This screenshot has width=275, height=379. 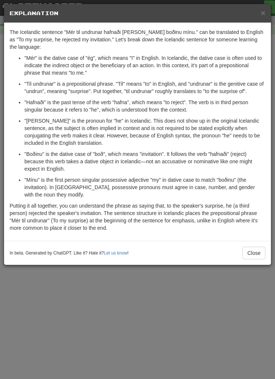 I want to click on p: Putting it all together, you can understand the phrase as saying that, to the speaker's surprise,..., so click(x=137, y=217).